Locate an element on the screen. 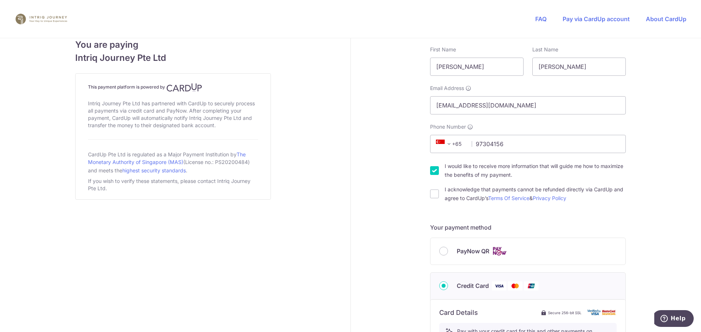 This screenshot has height=332, width=701. img: CardUp is located at coordinates (184, 88).